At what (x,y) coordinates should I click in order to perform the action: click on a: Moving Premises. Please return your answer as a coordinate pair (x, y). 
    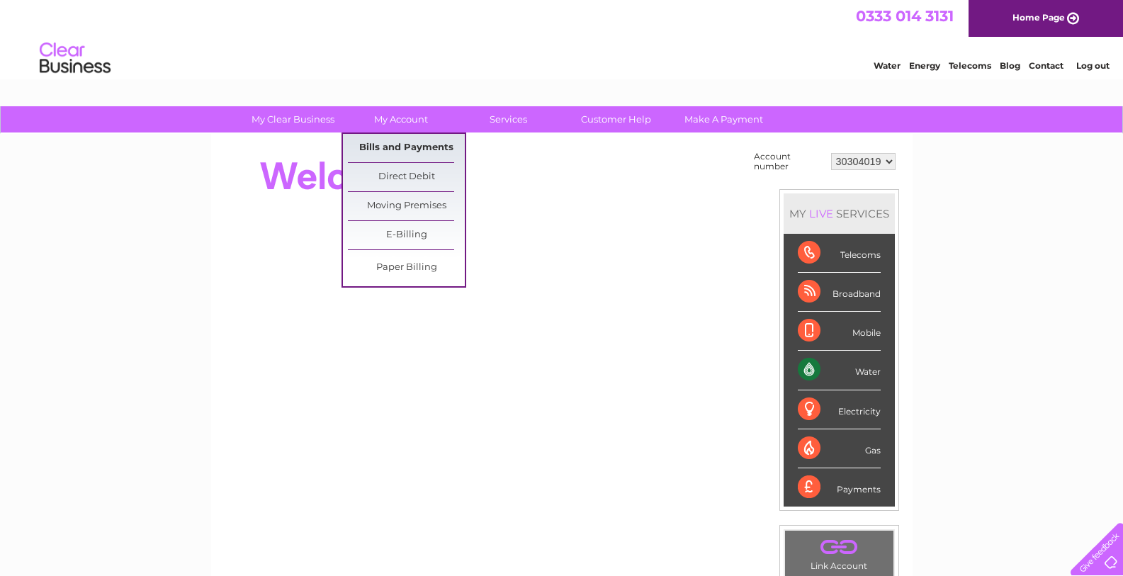
    Looking at the image, I should click on (406, 206).